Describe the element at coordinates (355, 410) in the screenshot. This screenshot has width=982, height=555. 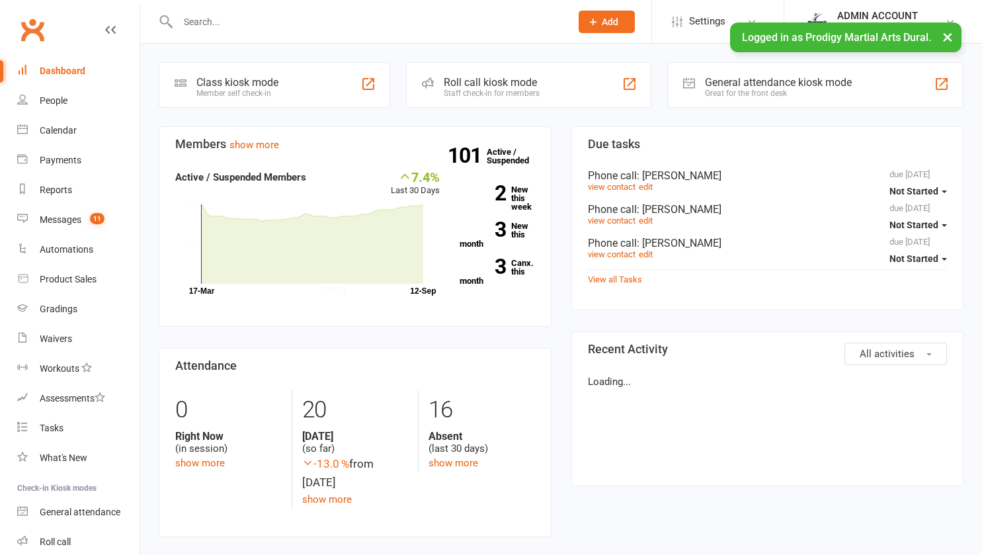
I see `div: 20` at that location.